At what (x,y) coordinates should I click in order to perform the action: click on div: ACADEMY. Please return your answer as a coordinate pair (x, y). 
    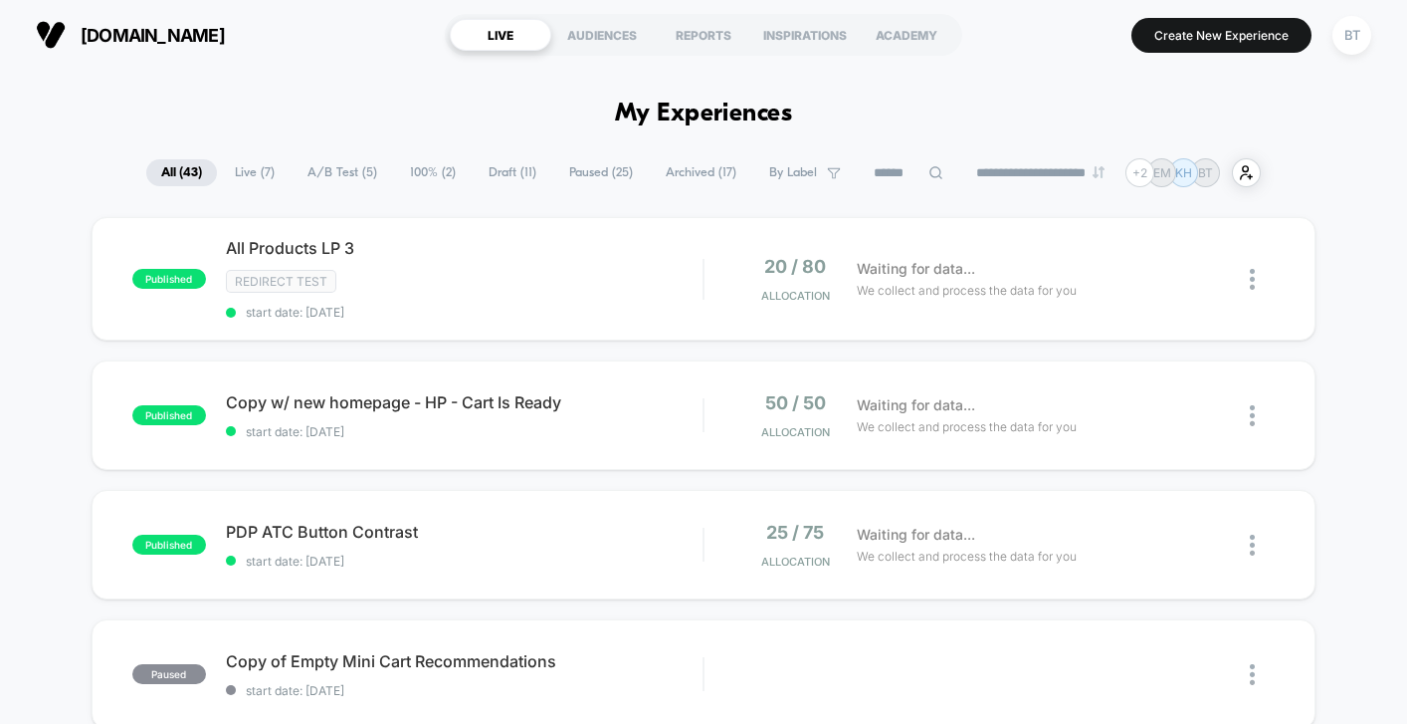
    Looking at the image, I should click on (907, 35).